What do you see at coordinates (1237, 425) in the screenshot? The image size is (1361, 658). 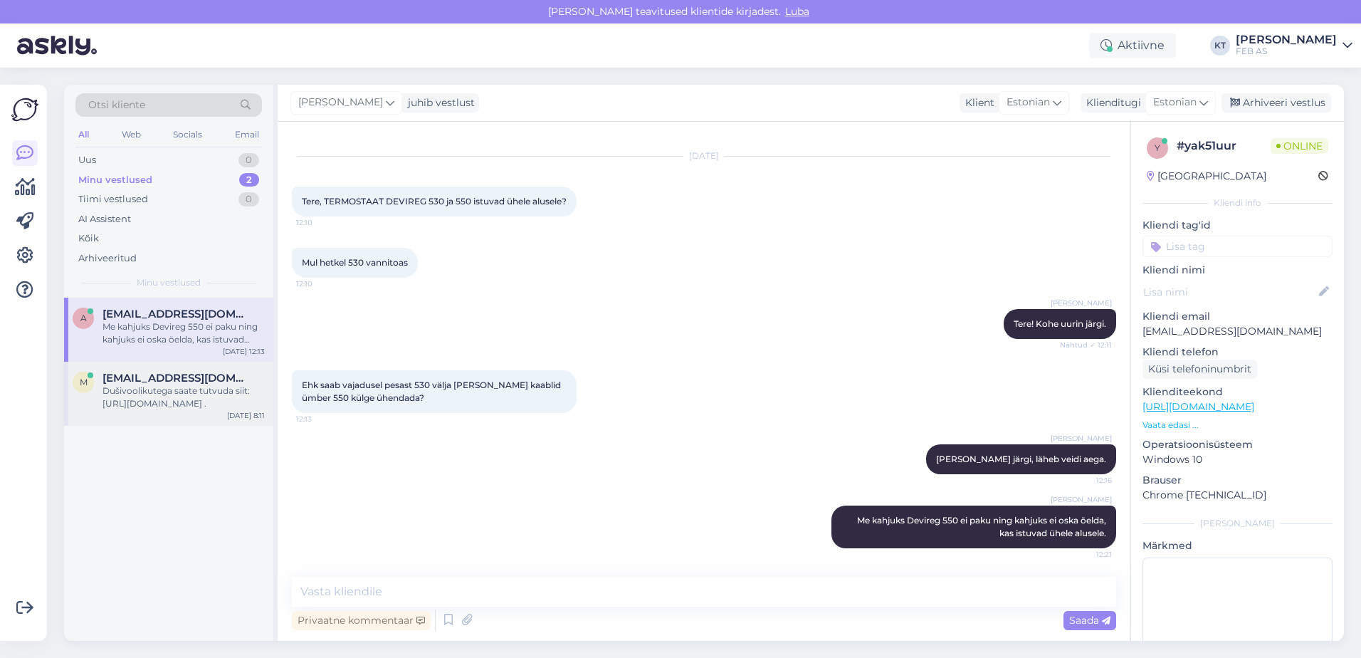 I see `p: Vaata edasi ...` at bounding box center [1237, 425].